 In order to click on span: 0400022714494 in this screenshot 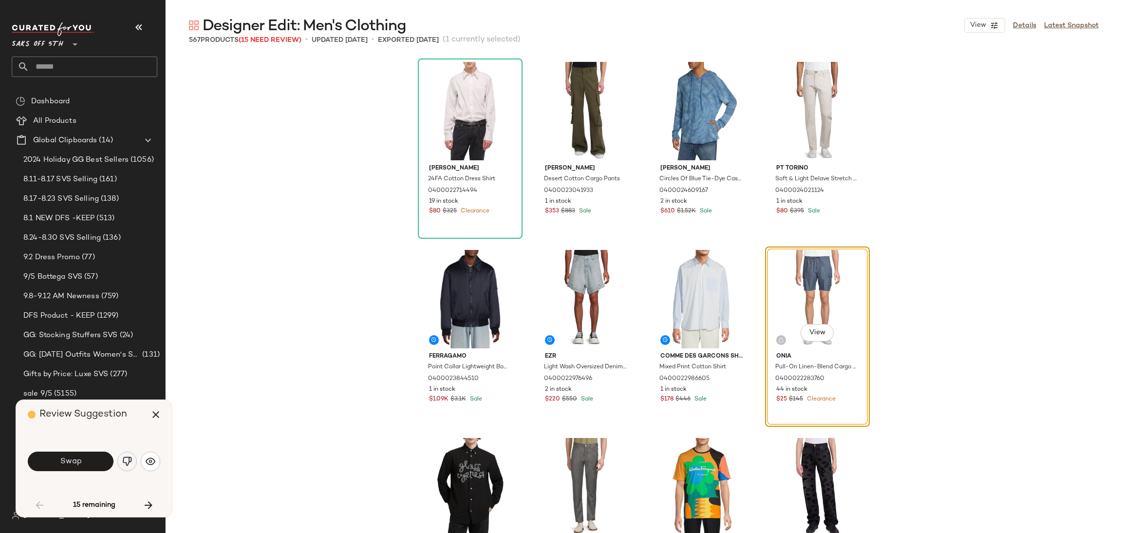, I will do `click(453, 191)`.